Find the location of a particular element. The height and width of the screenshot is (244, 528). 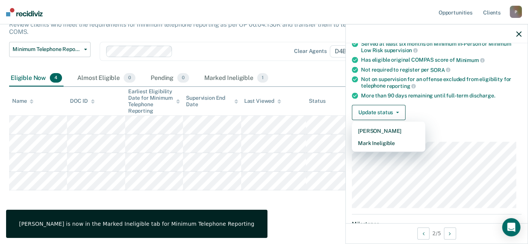

span: Minimum Telephone Reporting is located at coordinates (47, 49).